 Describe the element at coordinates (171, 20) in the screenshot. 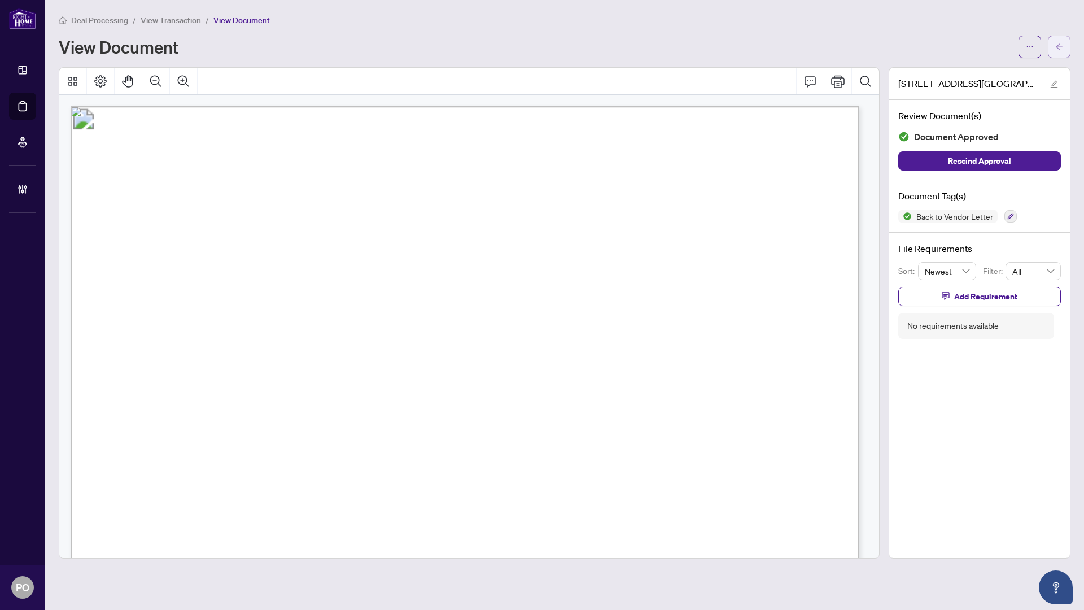

I see `span: View Transaction` at that location.